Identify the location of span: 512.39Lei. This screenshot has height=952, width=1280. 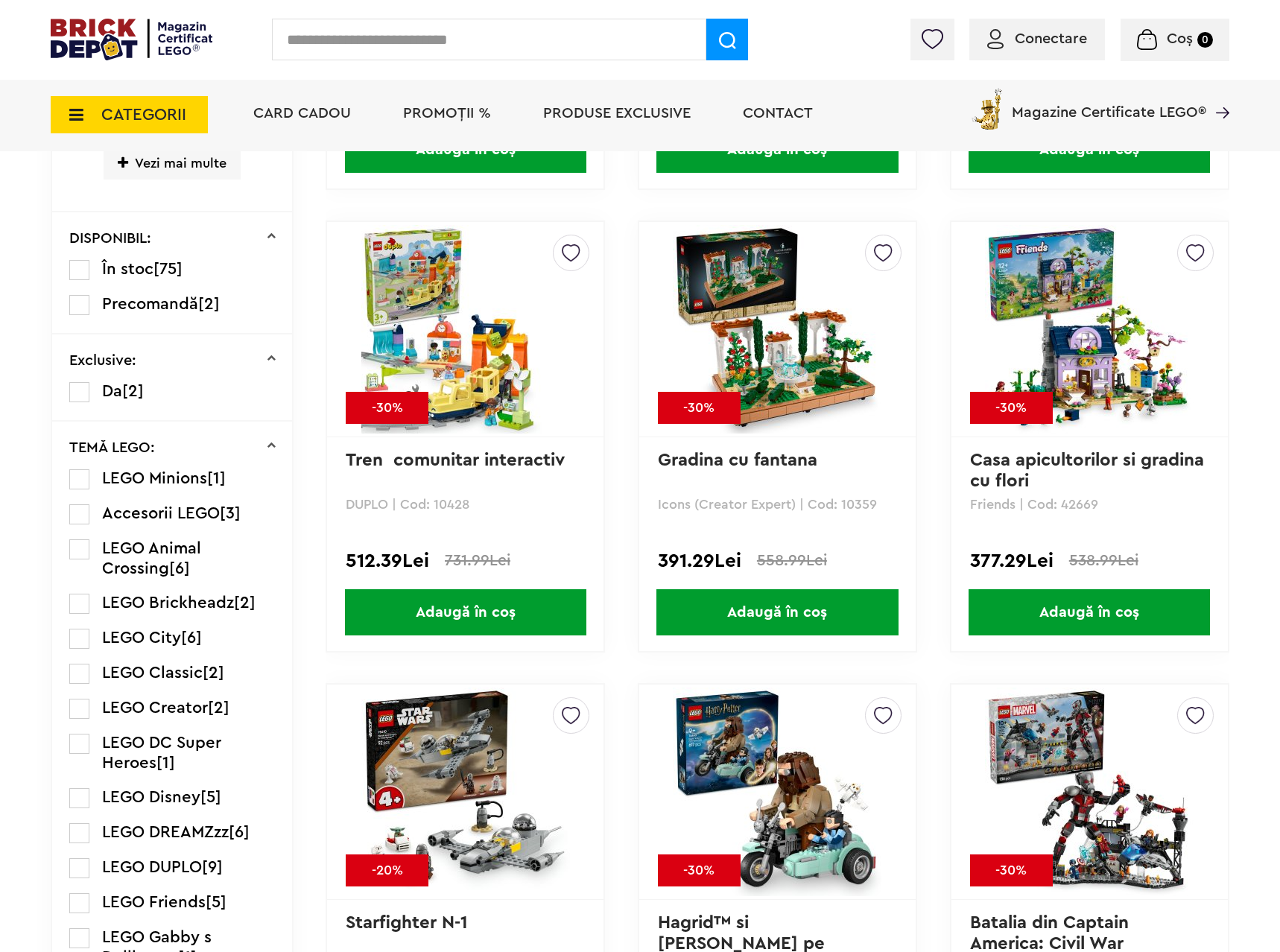
(388, 561).